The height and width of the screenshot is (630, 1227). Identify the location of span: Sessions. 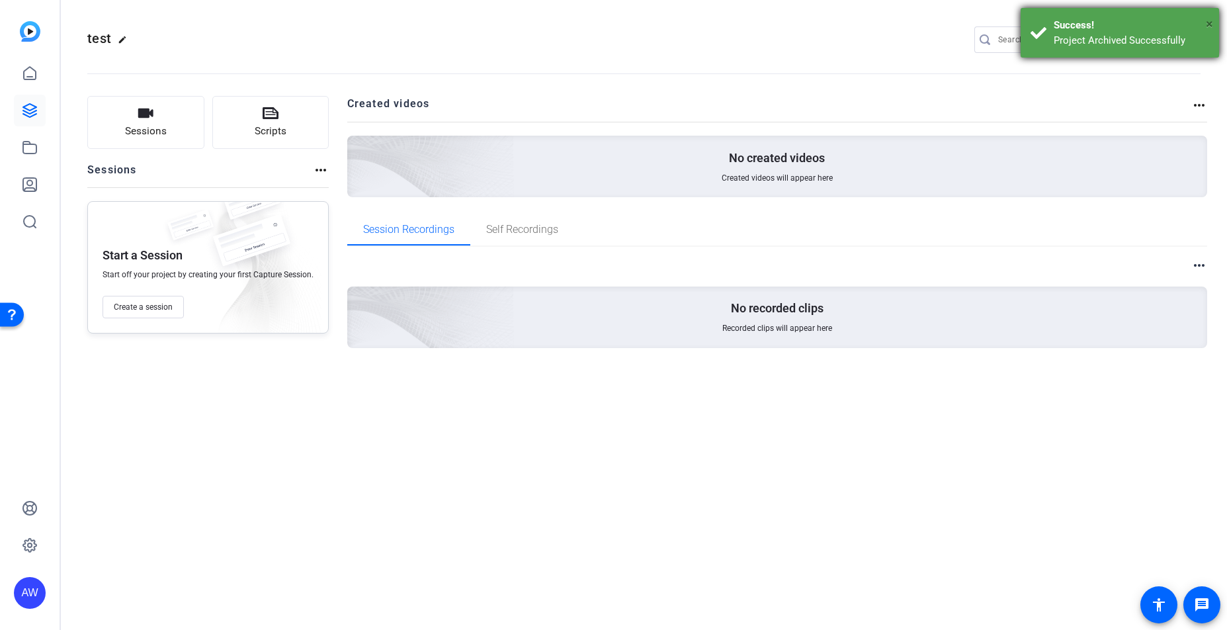
(146, 131).